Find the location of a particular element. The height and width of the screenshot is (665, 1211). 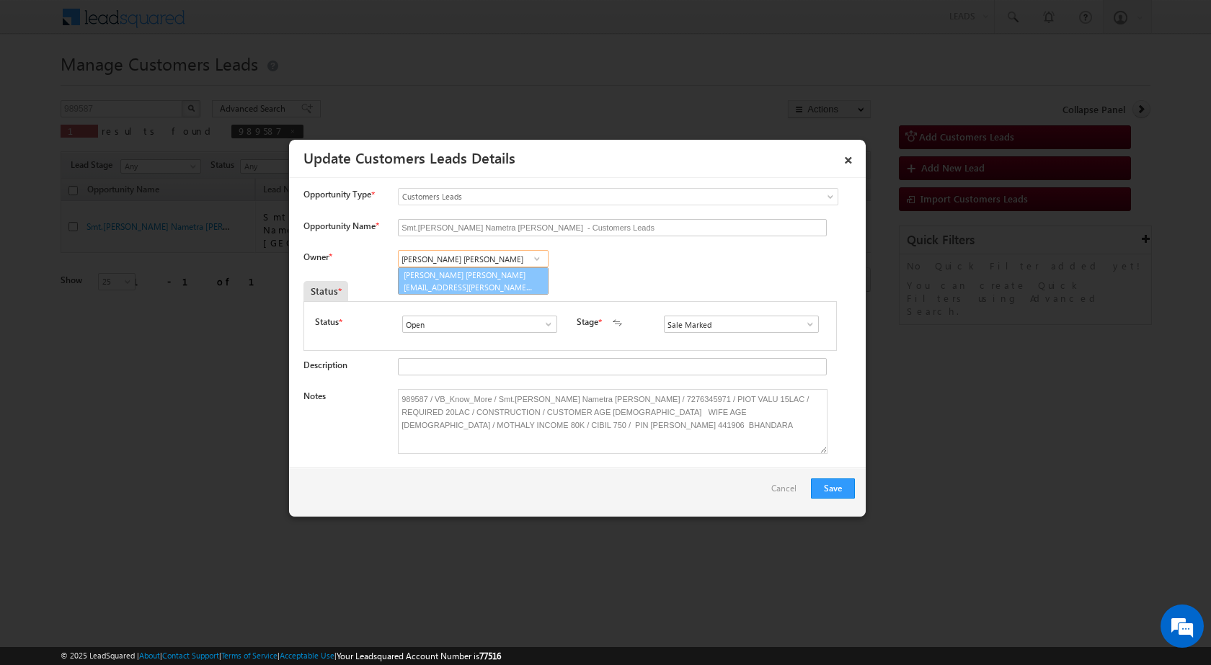

label: Notes is located at coordinates (314, 396).